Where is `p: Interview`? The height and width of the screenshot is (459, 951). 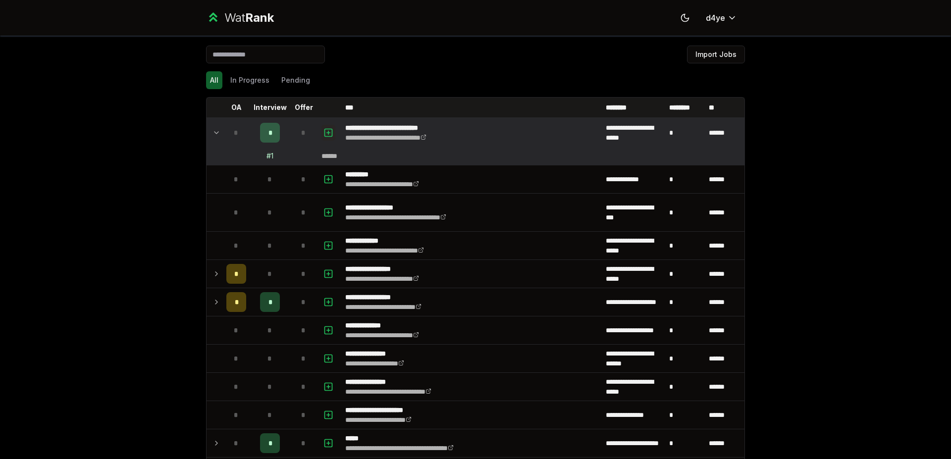
p: Interview is located at coordinates (270, 107).